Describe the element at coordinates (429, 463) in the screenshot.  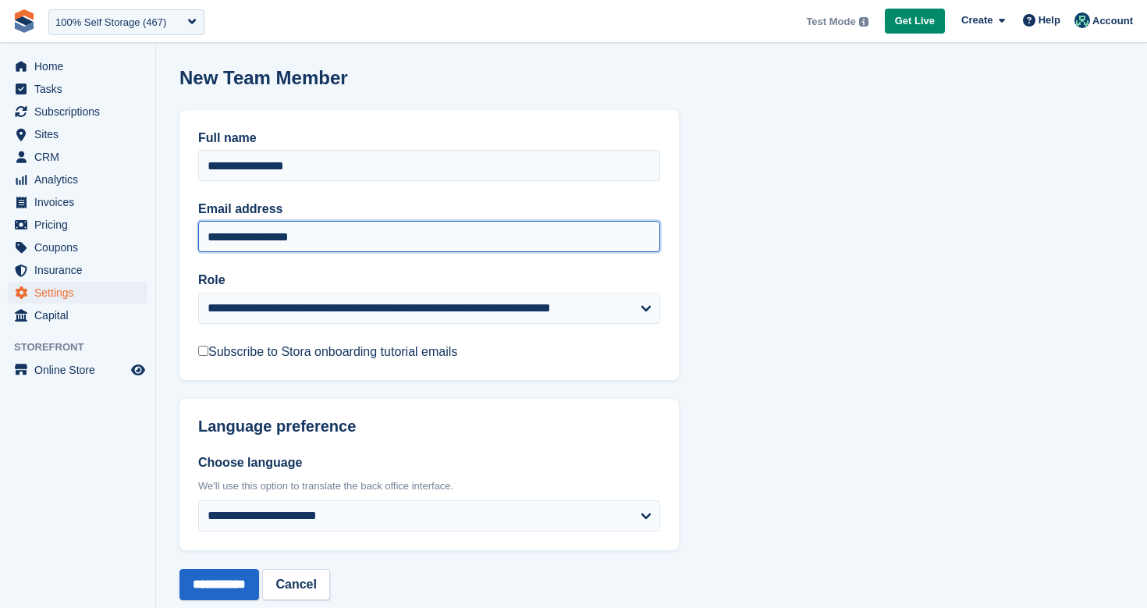
I see `label: Choose language` at that location.